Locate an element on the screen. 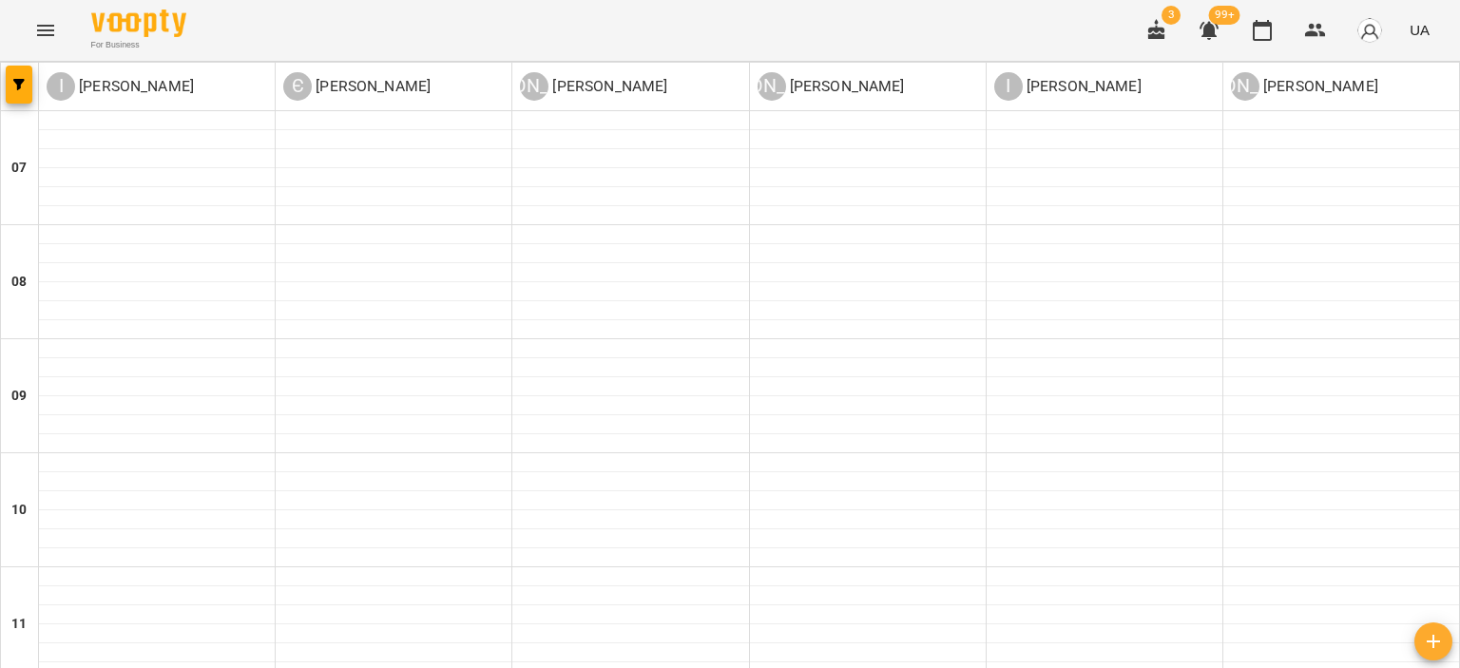 The image size is (1460, 668). h6: 08 is located at coordinates (19, 282).